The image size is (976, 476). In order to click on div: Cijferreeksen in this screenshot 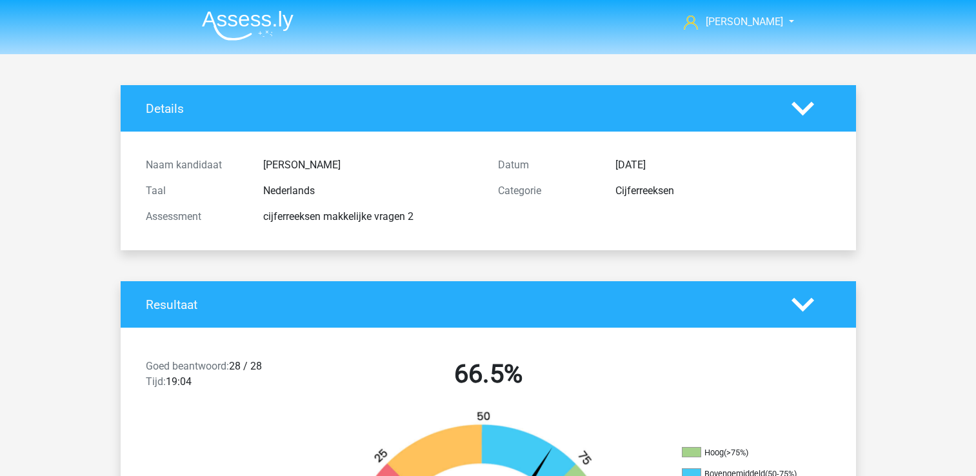, I will do `click(723, 191)`.